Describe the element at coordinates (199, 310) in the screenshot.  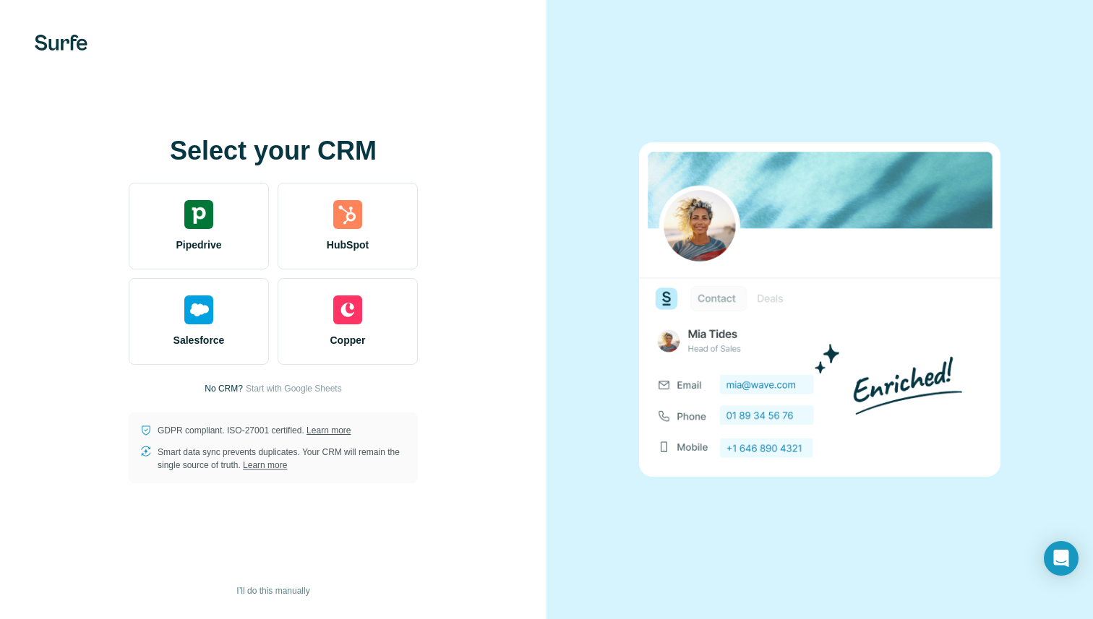
I see `img: salesforce's logo` at that location.